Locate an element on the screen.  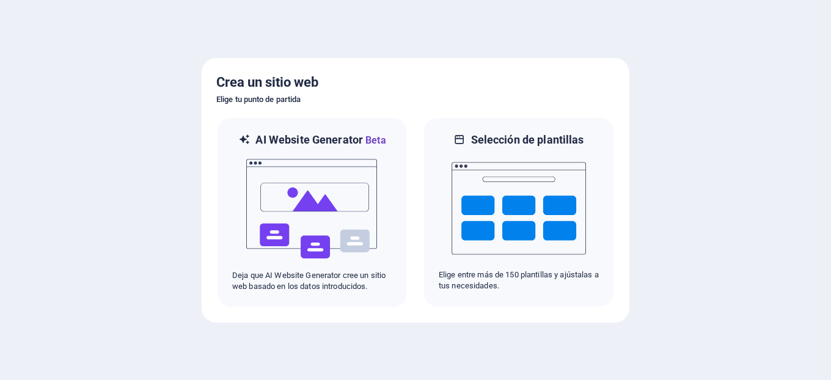
div: AI Website GeneratorBetaaiDeja que AI Website Generator cree un sitio web basado en los datos int... is located at coordinates (312, 212).